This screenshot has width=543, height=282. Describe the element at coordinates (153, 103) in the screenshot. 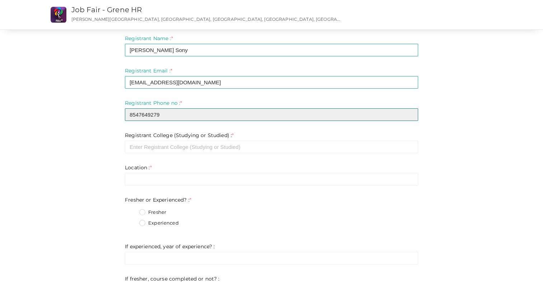

I see `label: Registrant Phone no :` at that location.